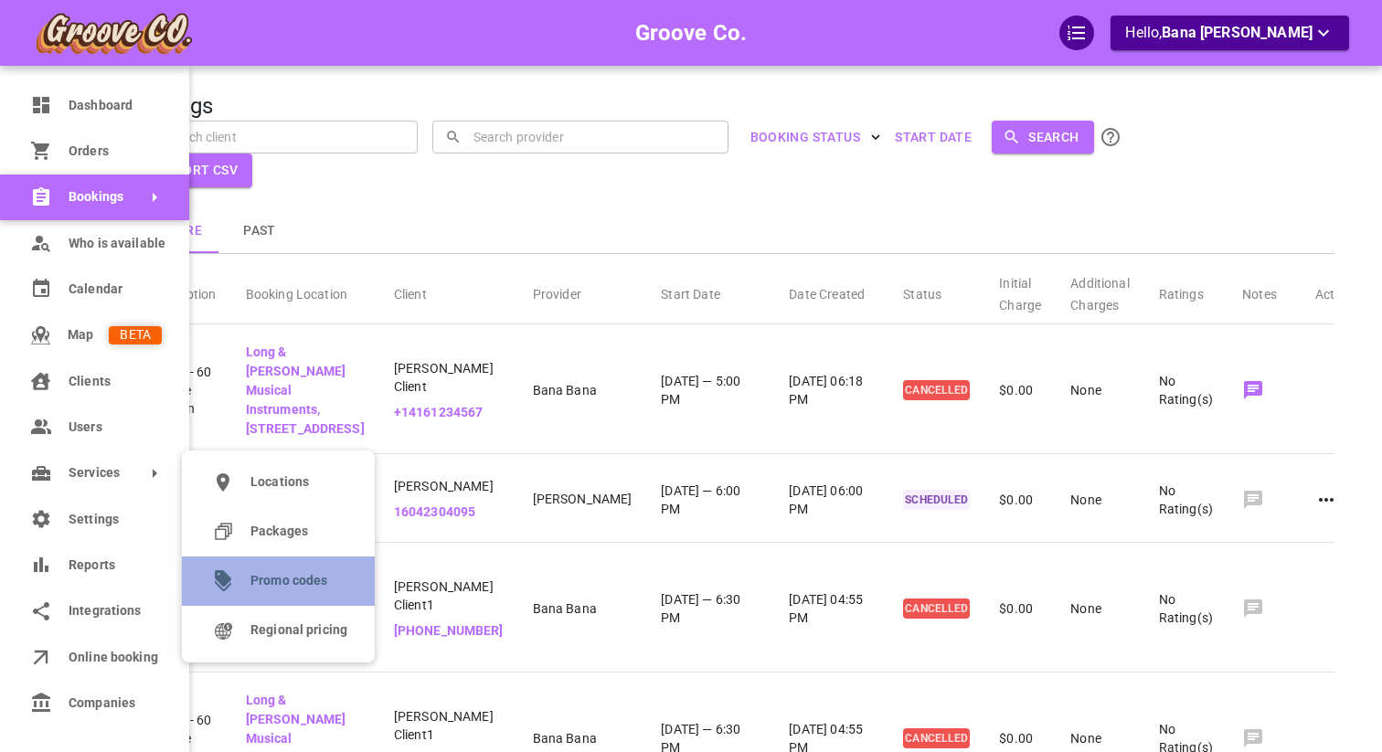 The width and height of the screenshot is (1382, 752). I want to click on span: Packages, so click(299, 531).